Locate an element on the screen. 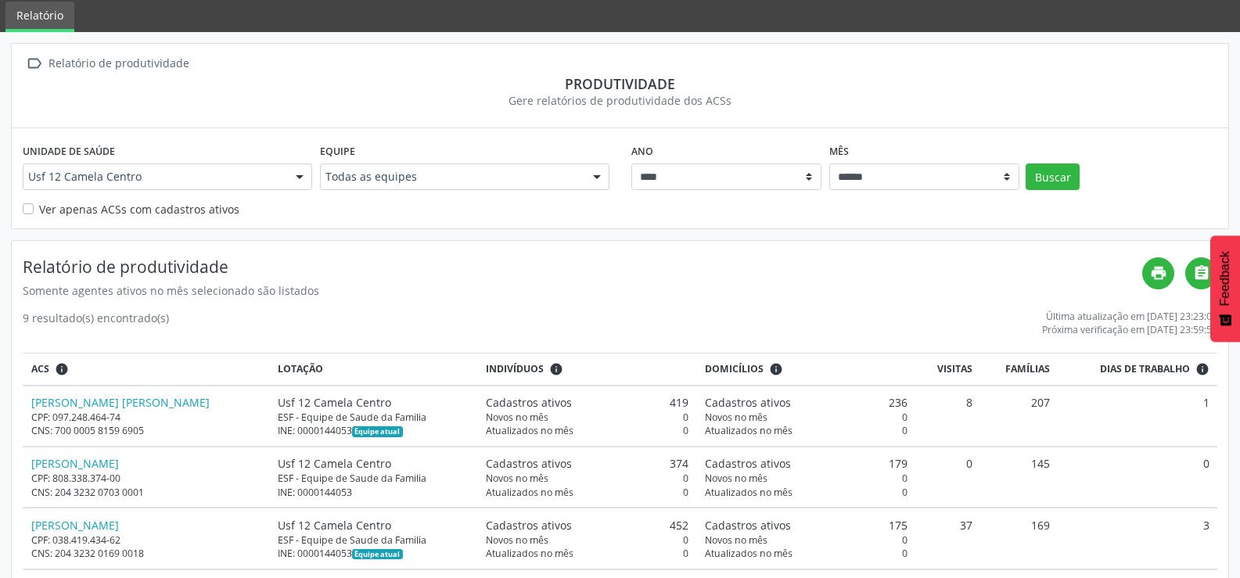 The width and height of the screenshot is (1240, 578). div: Produtividade is located at coordinates (620, 84).